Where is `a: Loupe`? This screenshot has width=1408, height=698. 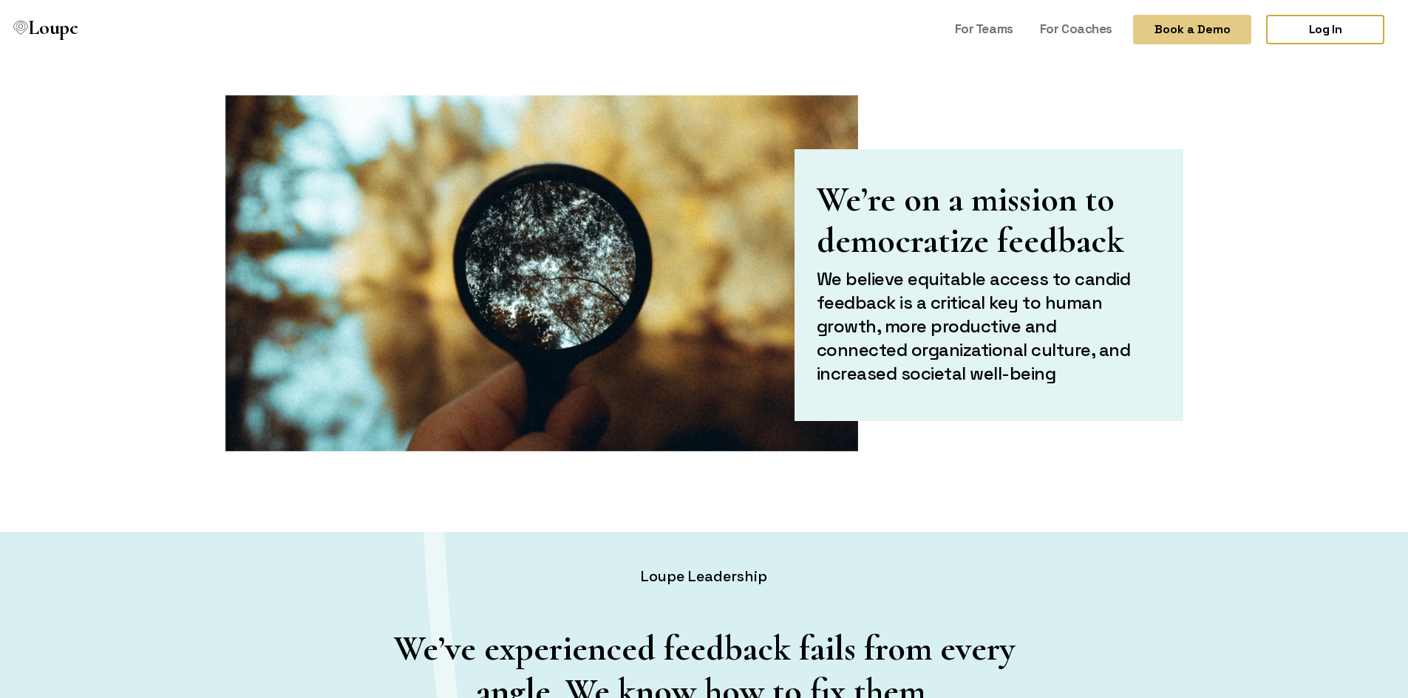
a: Loupe is located at coordinates (46, 30).